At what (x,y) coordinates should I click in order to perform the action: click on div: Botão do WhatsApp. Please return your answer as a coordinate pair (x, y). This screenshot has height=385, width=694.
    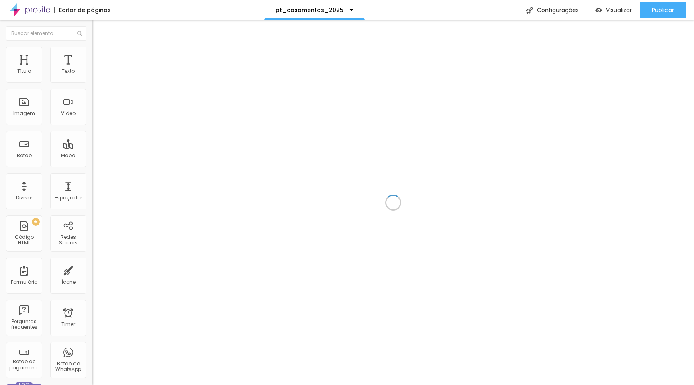
    Looking at the image, I should click on (68, 366).